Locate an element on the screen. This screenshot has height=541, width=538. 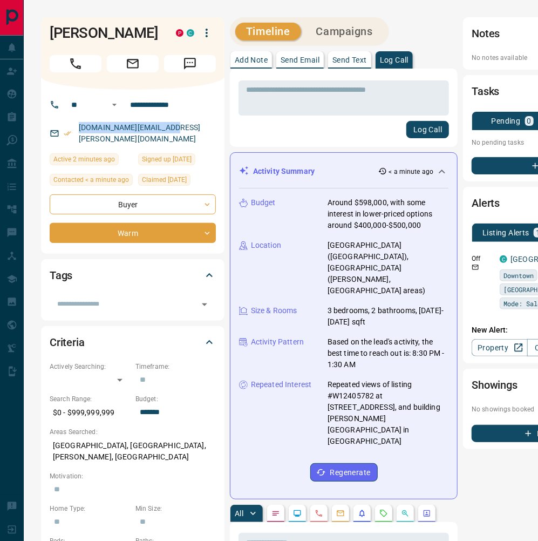
h2: Criteria is located at coordinates (67, 342).